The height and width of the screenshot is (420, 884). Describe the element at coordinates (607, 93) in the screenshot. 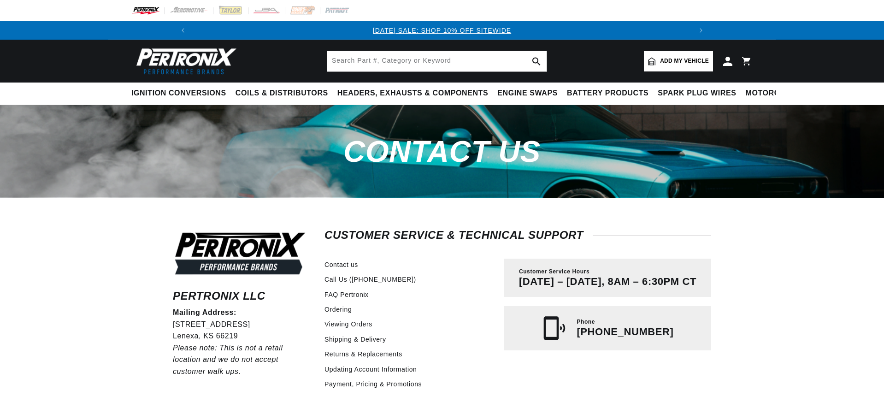

I see `summary: Battery Products` at that location.